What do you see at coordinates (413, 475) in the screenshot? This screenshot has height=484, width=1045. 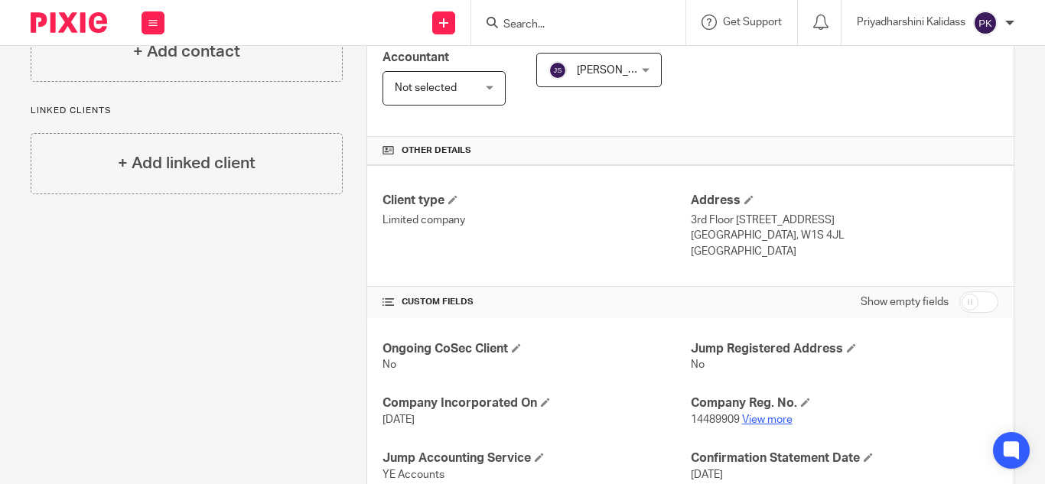 I see `span: YE Accounts` at bounding box center [413, 475].